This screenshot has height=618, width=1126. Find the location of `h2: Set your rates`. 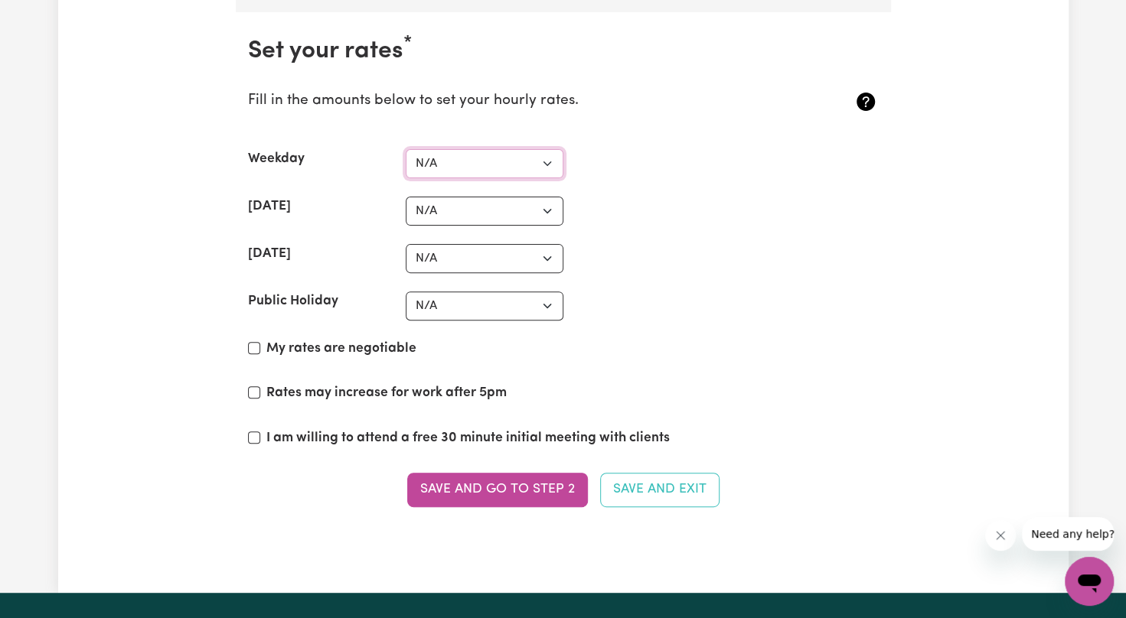

h2: Set your rates is located at coordinates (563, 51).